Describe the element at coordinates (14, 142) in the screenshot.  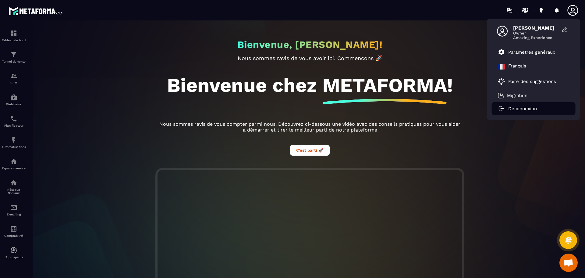
I see `a: automationsautomationsAutomatisations` at that location.